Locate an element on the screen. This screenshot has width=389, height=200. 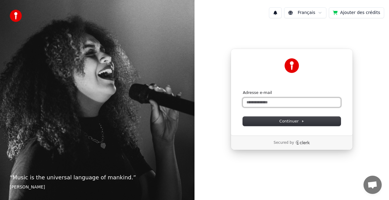
p: “ Music is the universal language of mankind. ” is located at coordinates (97, 177).